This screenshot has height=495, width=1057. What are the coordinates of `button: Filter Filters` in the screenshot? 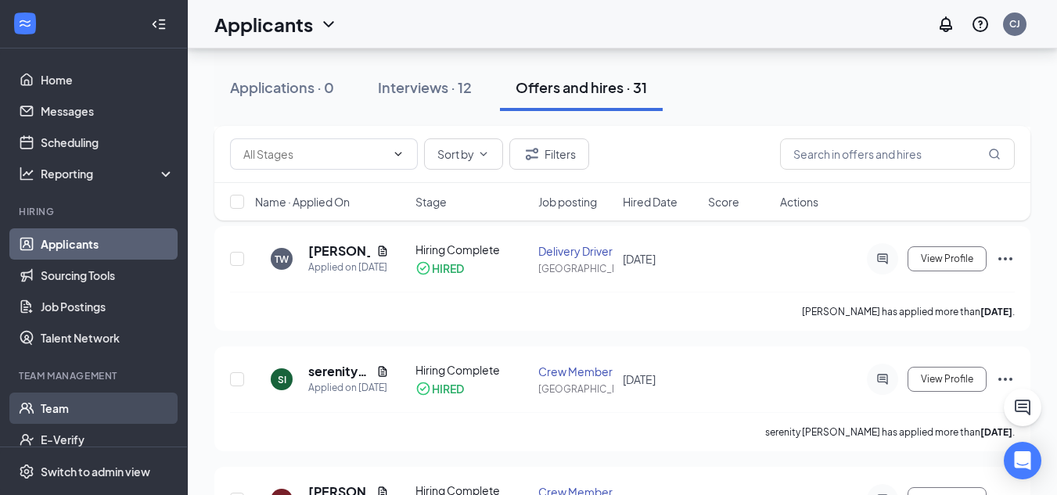 It's located at (549, 154).